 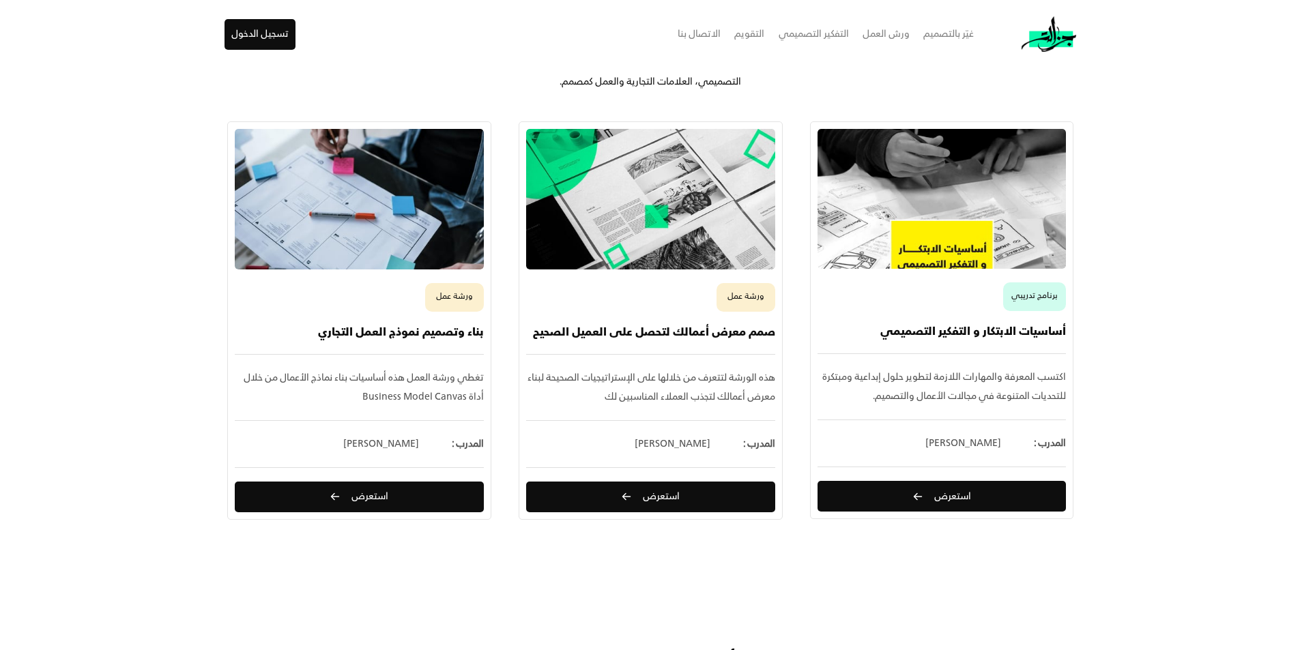 I want to click on div: التفكير التصميمي, so click(x=813, y=34).